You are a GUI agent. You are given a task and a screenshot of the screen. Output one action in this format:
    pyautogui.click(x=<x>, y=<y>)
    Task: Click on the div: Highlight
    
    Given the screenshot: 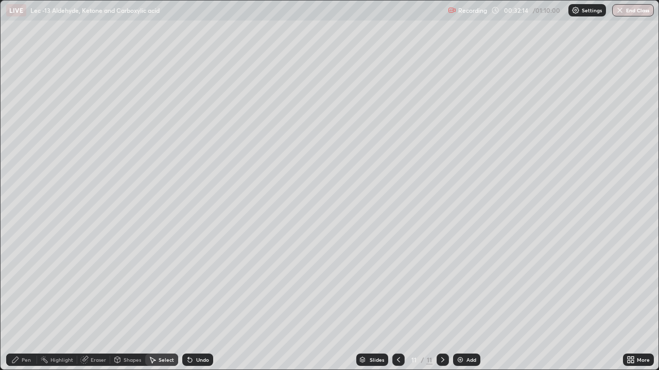 What is the action you would take?
    pyautogui.click(x=62, y=360)
    